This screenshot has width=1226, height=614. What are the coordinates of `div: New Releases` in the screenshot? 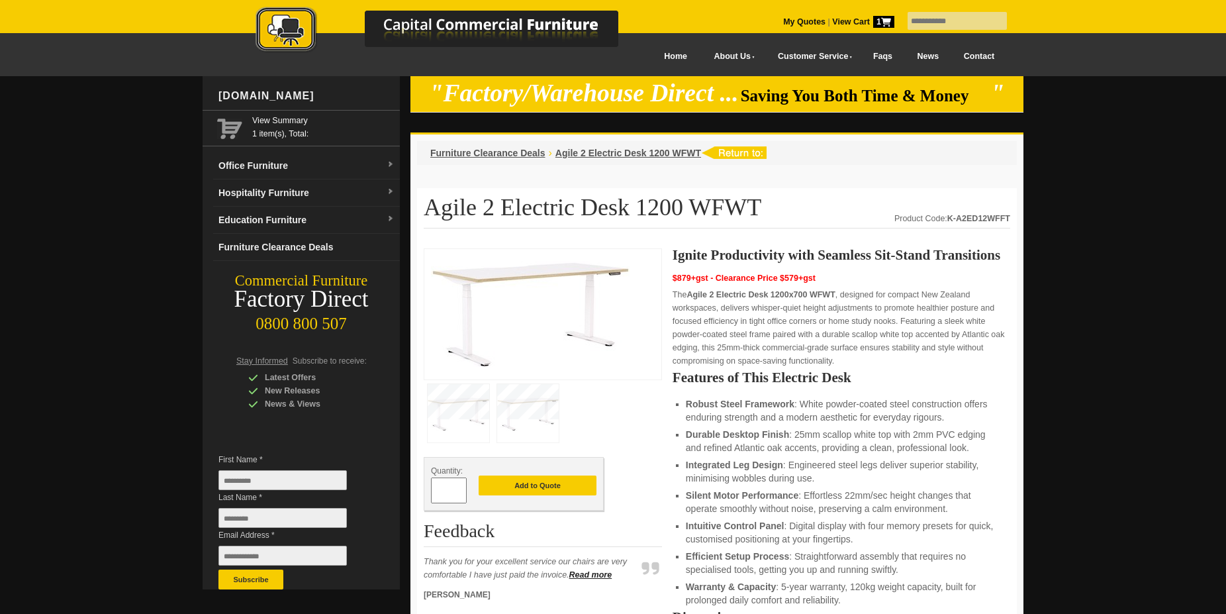 It's located at (311, 391).